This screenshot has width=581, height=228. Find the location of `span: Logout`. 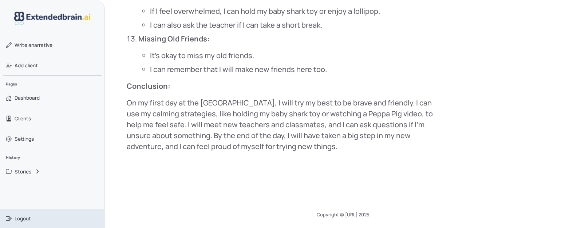

span: Logout is located at coordinates (23, 219).